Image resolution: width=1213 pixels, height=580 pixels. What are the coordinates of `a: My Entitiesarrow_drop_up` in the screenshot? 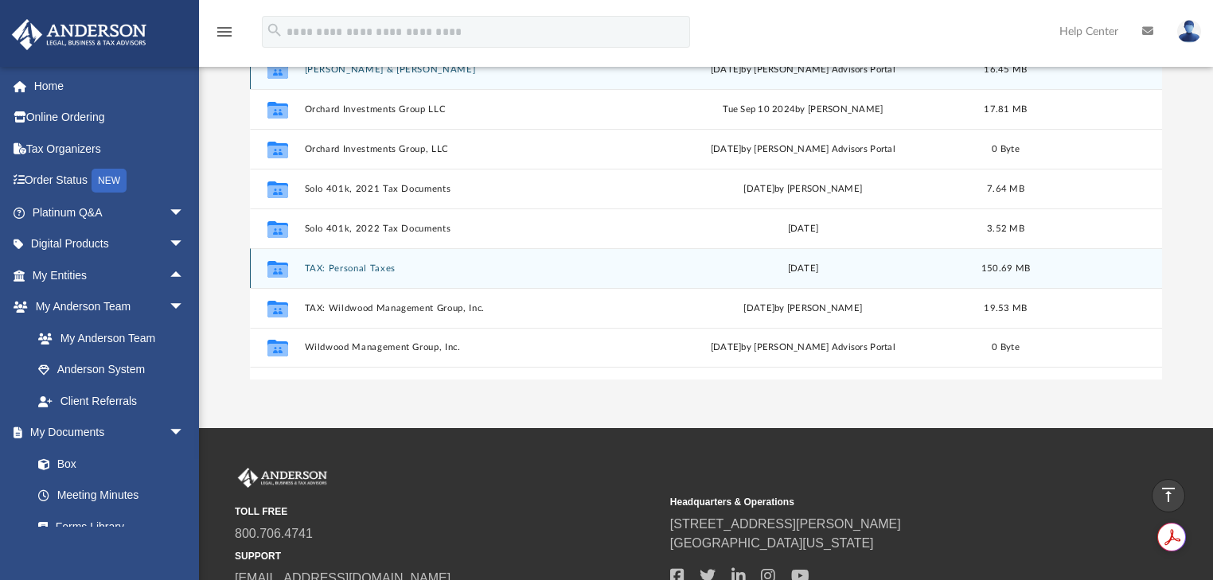 It's located at (110, 275).